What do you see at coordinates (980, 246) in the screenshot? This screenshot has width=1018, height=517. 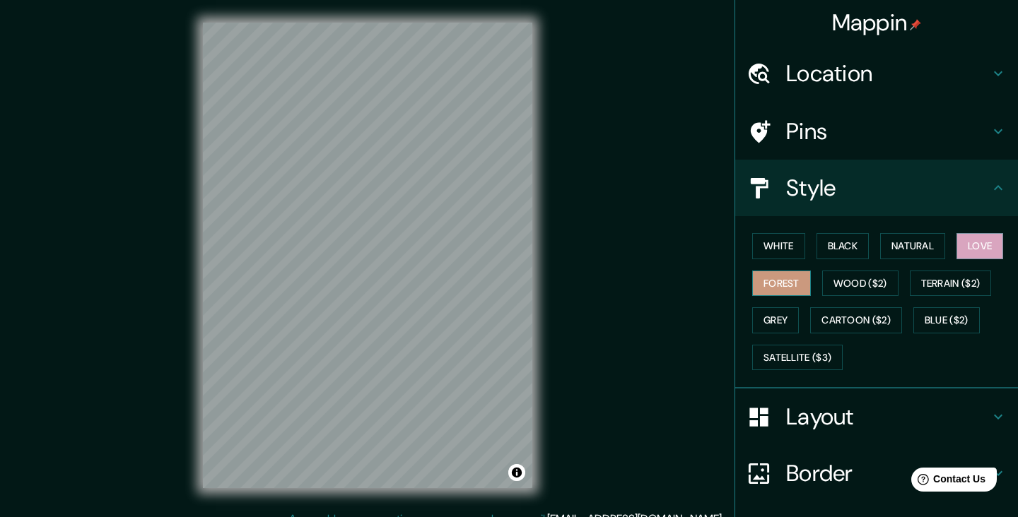 I see `button: Love` at bounding box center [980, 246].